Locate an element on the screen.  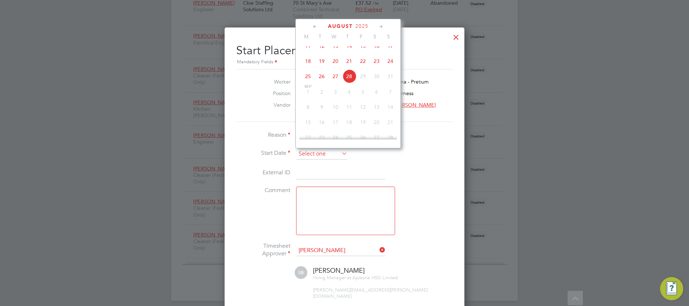
label: Start Date is located at coordinates (263, 153).